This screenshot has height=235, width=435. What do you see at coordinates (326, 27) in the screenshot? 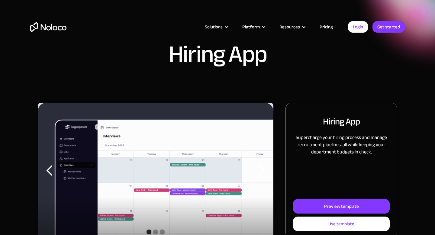
I see `a: Pricing` at bounding box center [326, 27].